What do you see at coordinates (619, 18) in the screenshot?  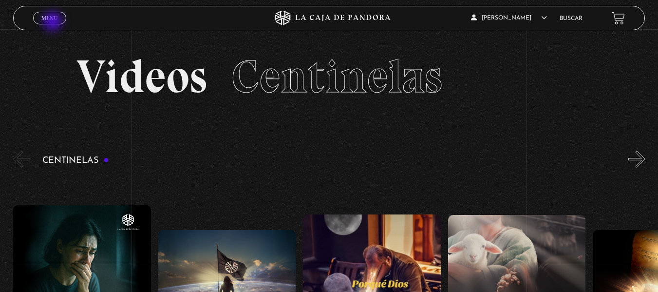 I see `a: View your shopping cart` at bounding box center [619, 18].